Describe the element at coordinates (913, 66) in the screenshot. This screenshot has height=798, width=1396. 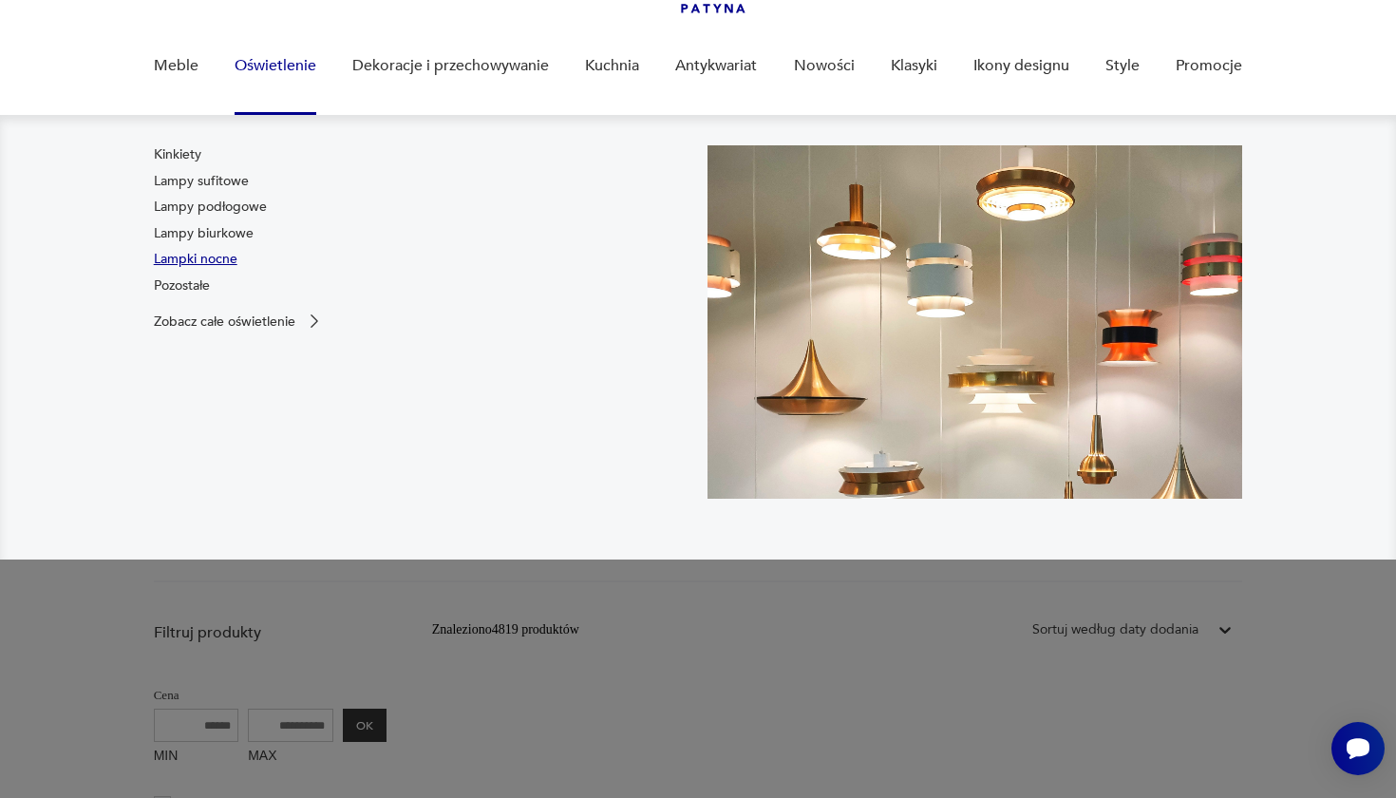
I see `a: Klasyki` at that location.